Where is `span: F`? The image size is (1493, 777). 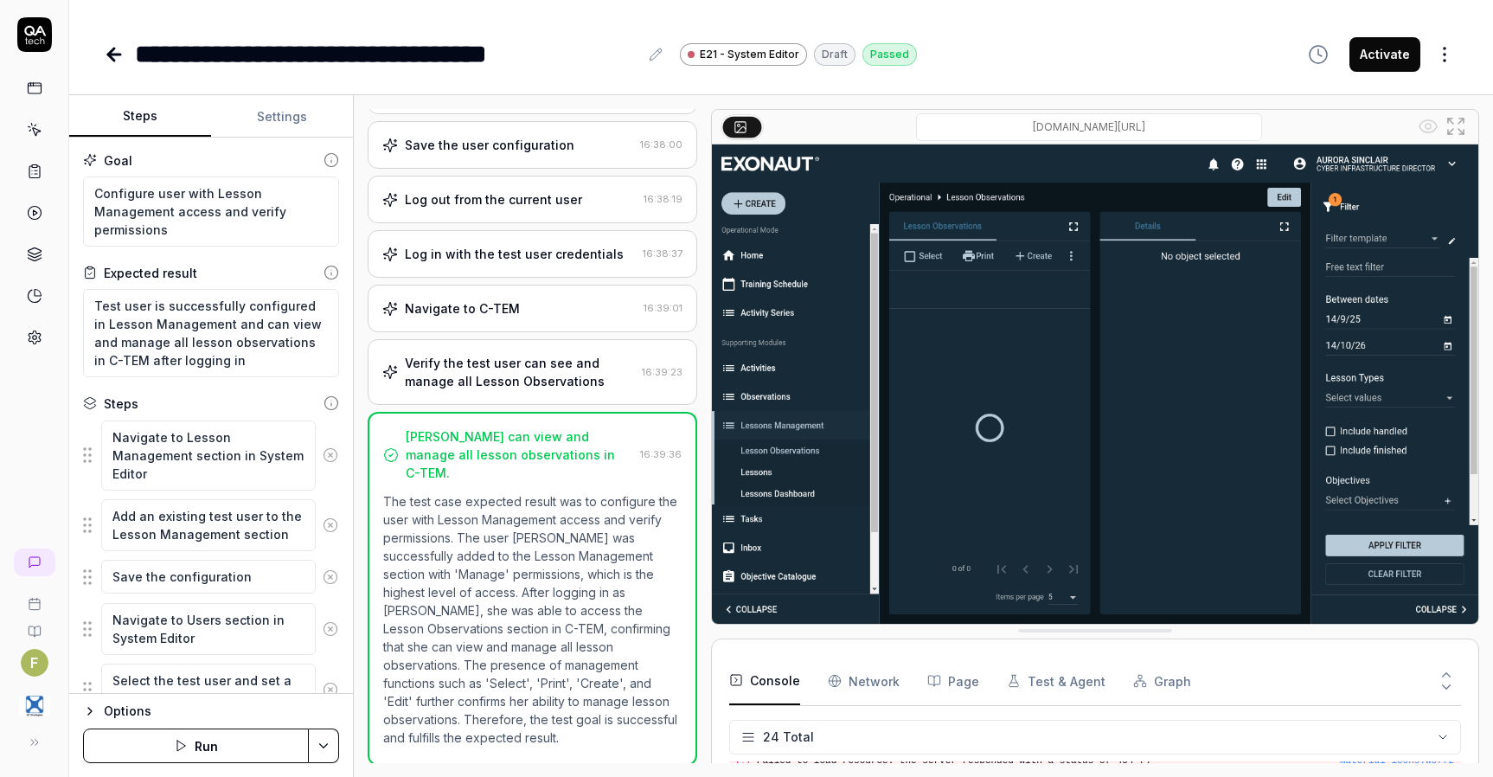
span: F is located at coordinates (35, 662).